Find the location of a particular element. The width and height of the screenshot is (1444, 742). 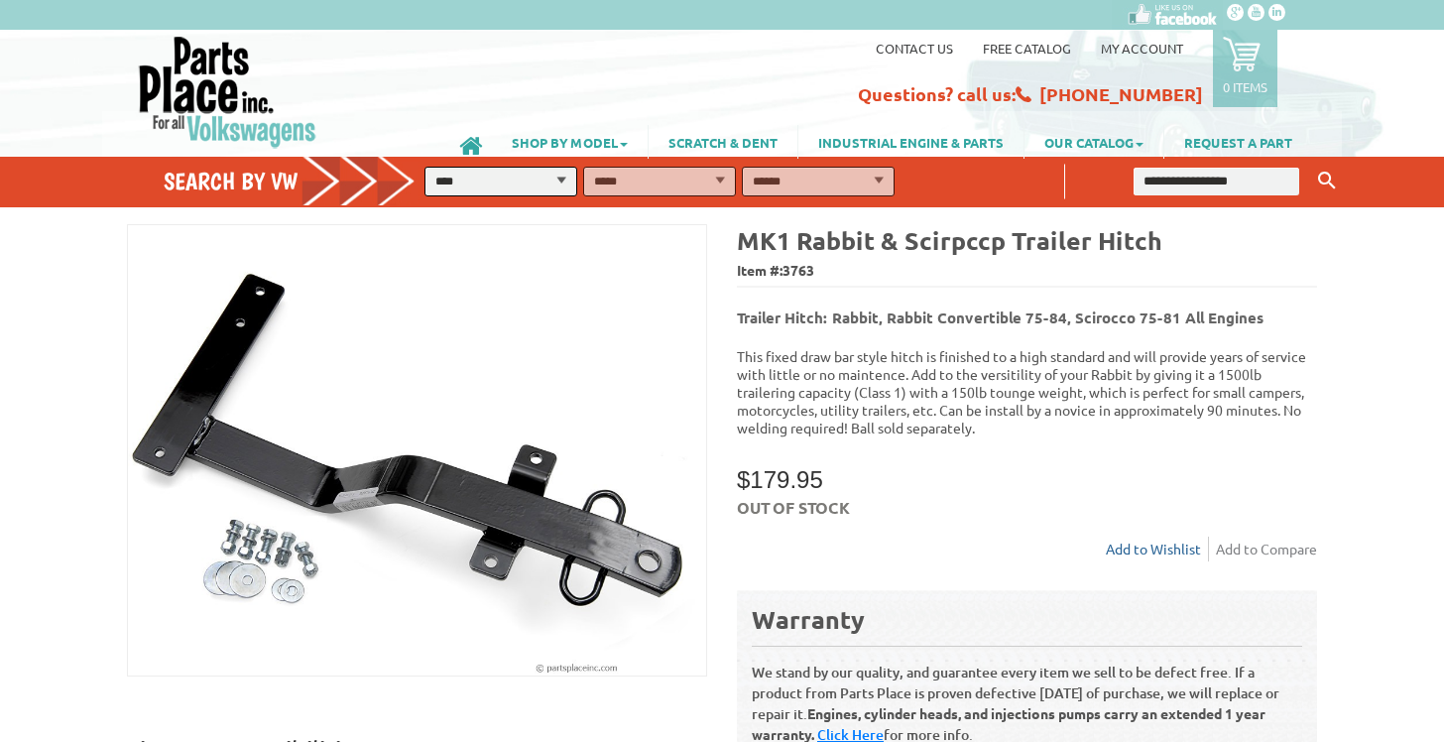

a: Add to Wishlist is located at coordinates (1158, 549).